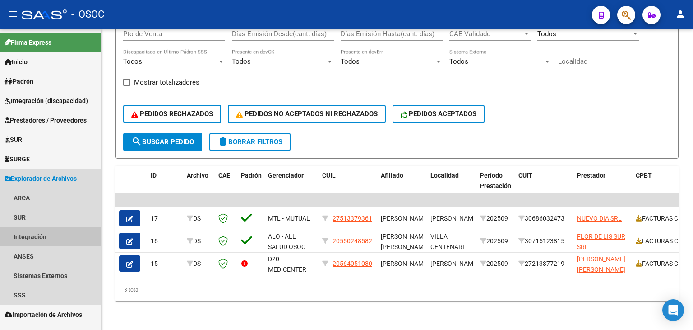  What do you see at coordinates (681, 14) in the screenshot?
I see `mat-icon: person` at bounding box center [681, 14].